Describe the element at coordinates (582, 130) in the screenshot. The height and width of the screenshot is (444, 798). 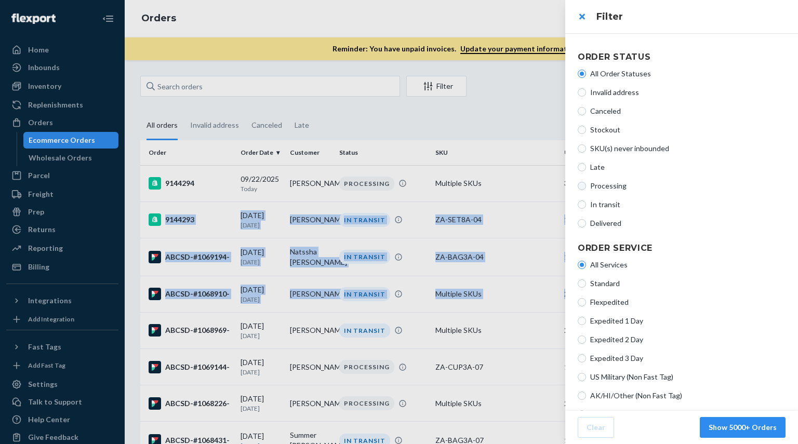
I see `input: Stockout` at that location.